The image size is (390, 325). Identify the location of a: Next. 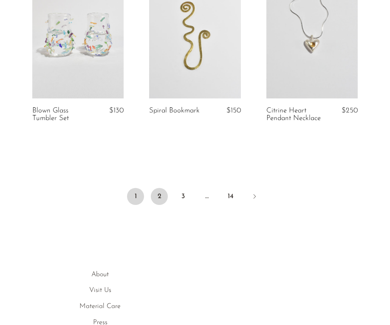
(254, 198).